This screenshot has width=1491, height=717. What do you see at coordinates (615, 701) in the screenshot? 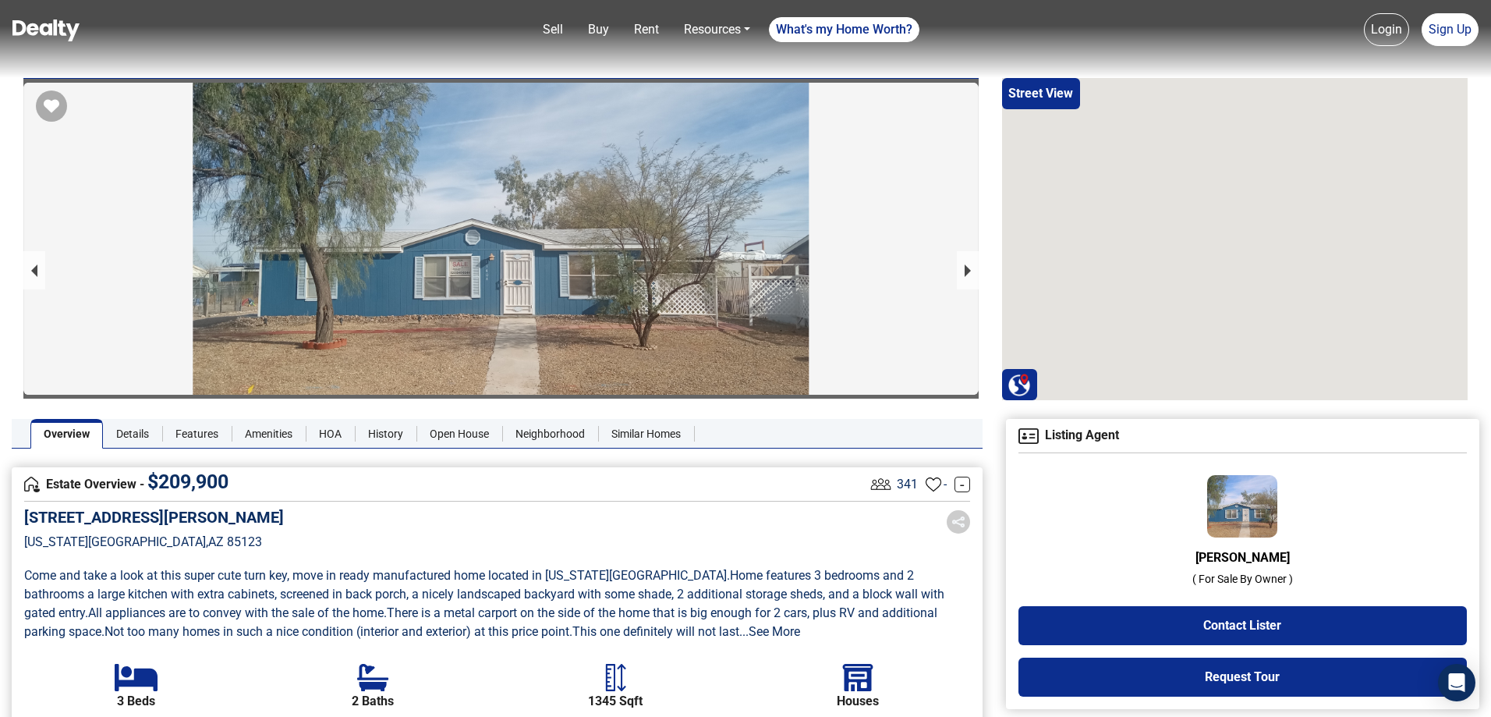
I see `b: 1345 Sqft` at bounding box center [615, 701].